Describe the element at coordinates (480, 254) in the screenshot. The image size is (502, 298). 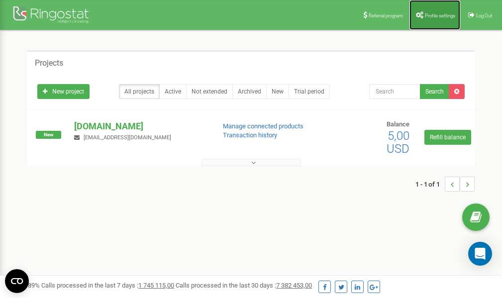
I see `div: Open Intercom Messenger` at that location.